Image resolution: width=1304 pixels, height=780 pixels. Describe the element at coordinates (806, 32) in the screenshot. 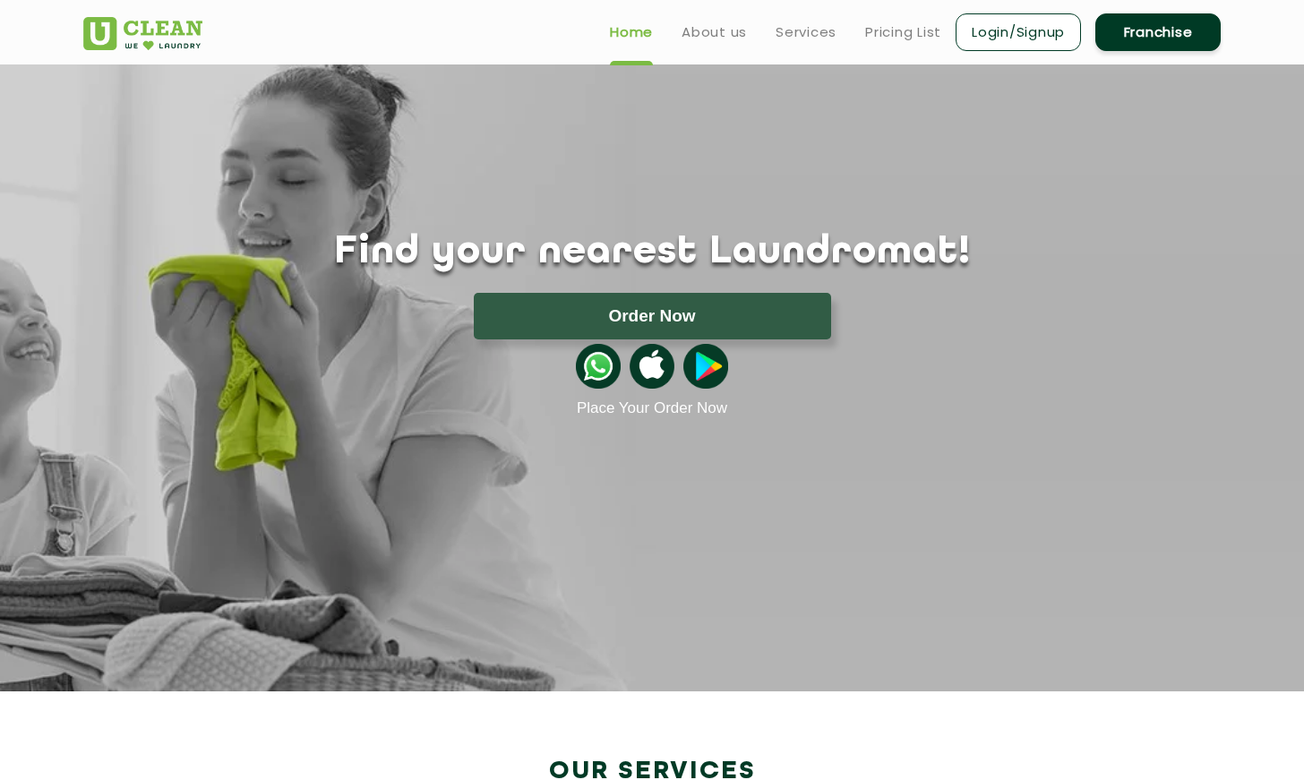

I see `a: Services` at that location.